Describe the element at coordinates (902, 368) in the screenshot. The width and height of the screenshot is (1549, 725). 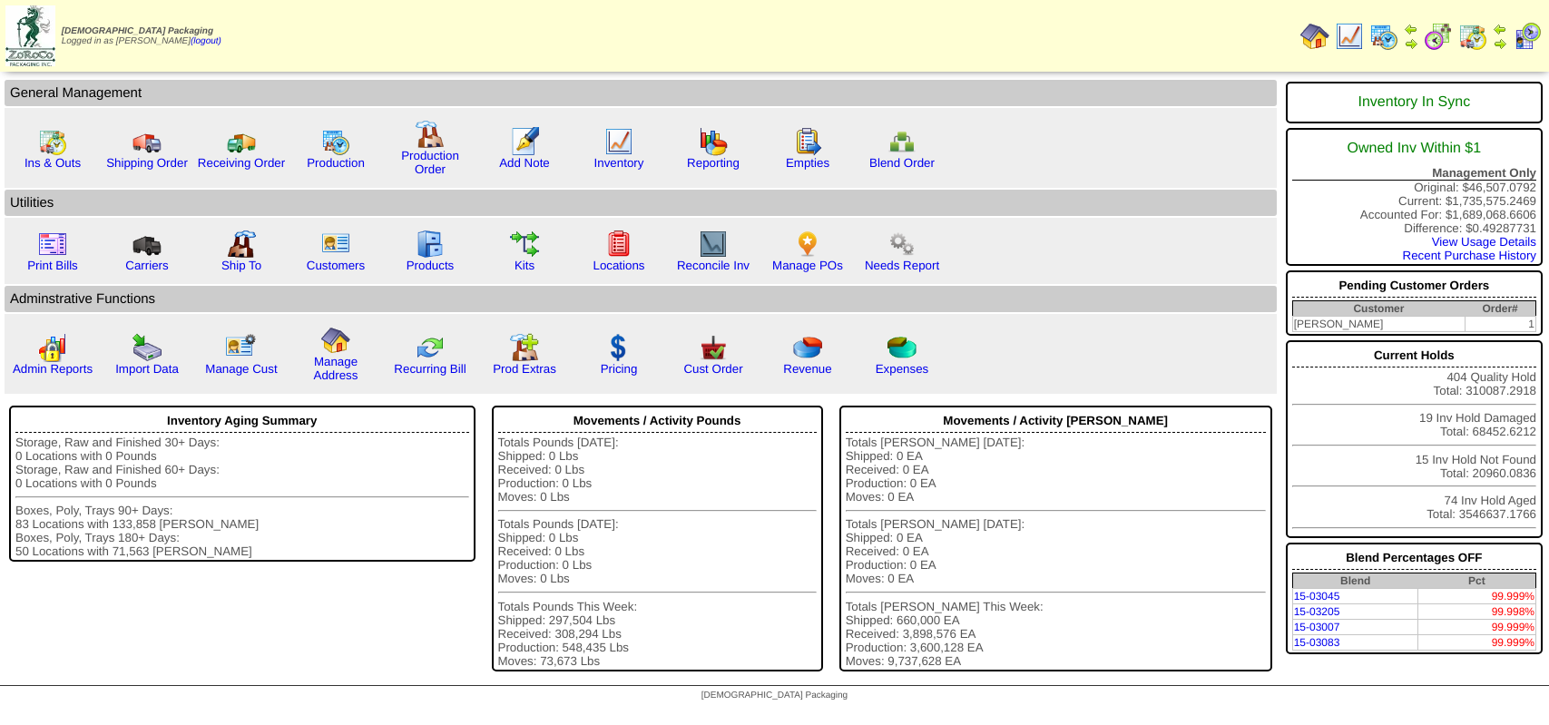
I see `a: Expenses` at that location.